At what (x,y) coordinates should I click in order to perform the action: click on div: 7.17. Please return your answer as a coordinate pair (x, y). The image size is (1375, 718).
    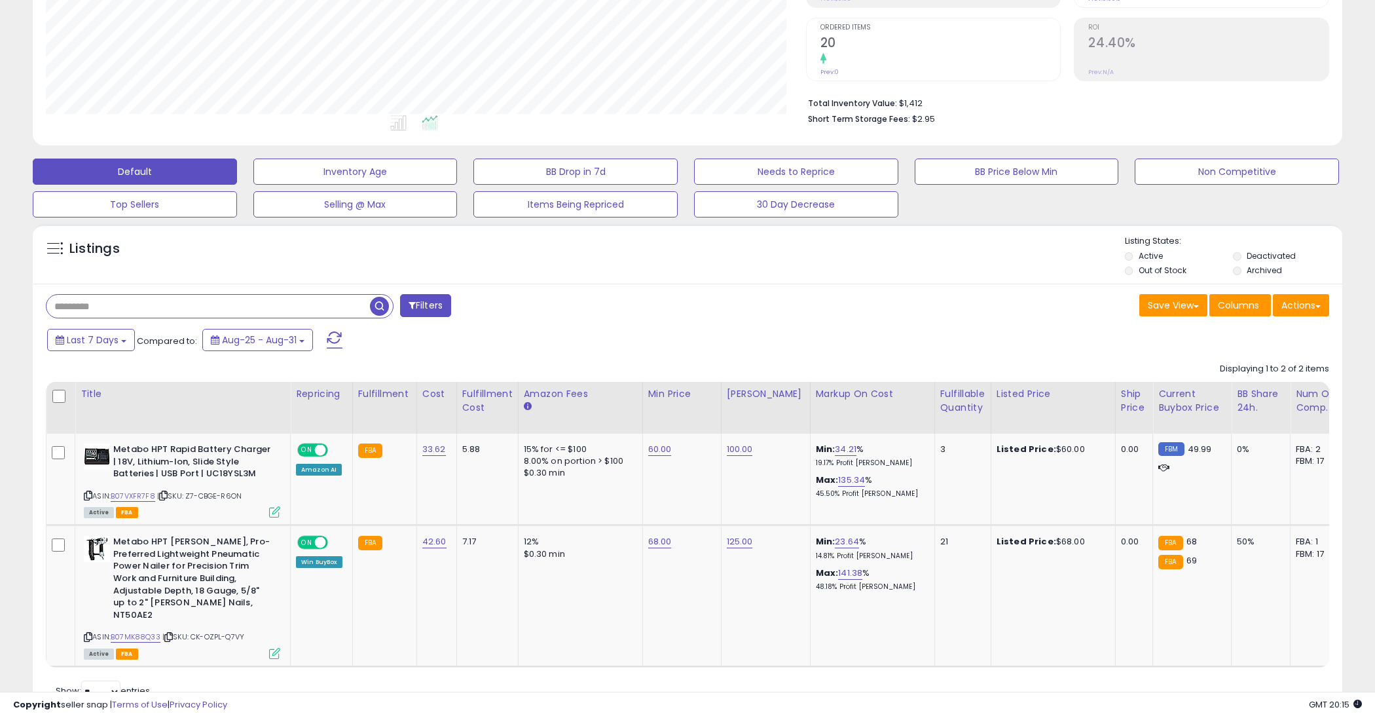
    Looking at the image, I should click on (485, 542).